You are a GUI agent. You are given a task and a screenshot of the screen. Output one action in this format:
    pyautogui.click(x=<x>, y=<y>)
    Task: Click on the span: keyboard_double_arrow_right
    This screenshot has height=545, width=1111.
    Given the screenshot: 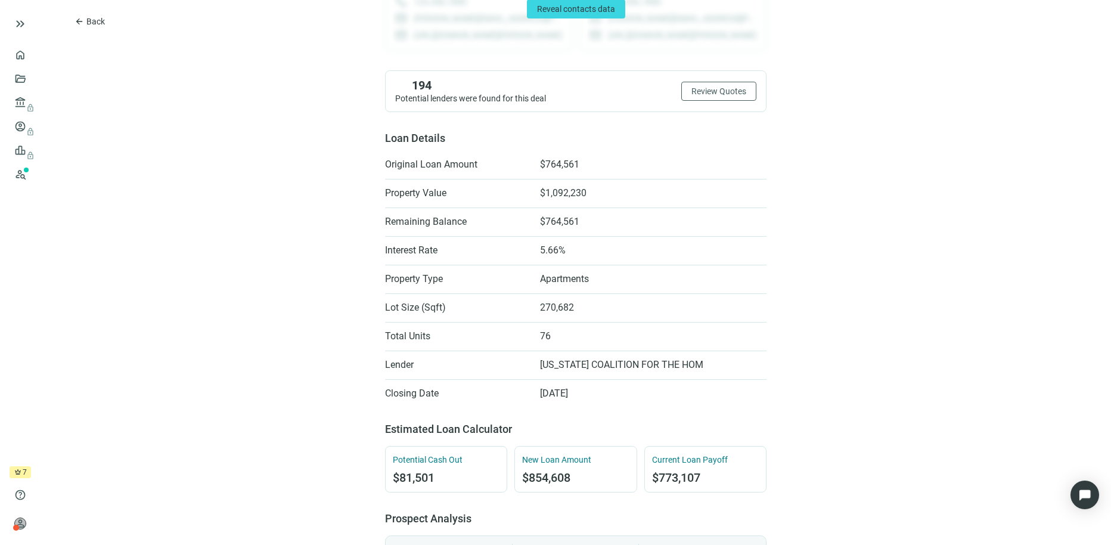 What is the action you would take?
    pyautogui.click(x=20, y=24)
    